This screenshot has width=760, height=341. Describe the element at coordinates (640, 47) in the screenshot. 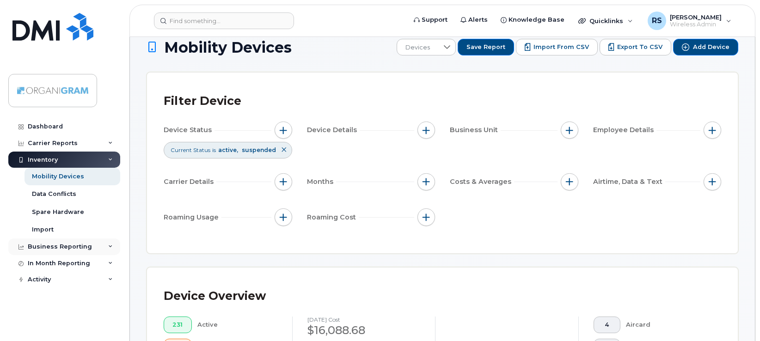

I see `span: Export to CSV` at that location.